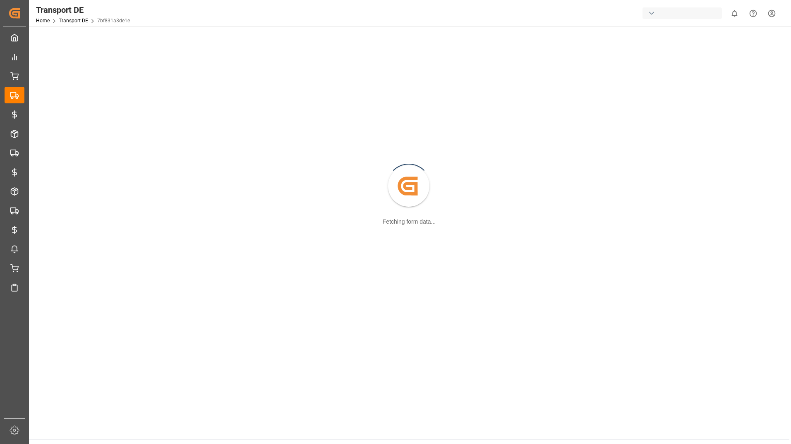 This screenshot has height=444, width=791. I want to click on button: show 0 new notifications, so click(734, 13).